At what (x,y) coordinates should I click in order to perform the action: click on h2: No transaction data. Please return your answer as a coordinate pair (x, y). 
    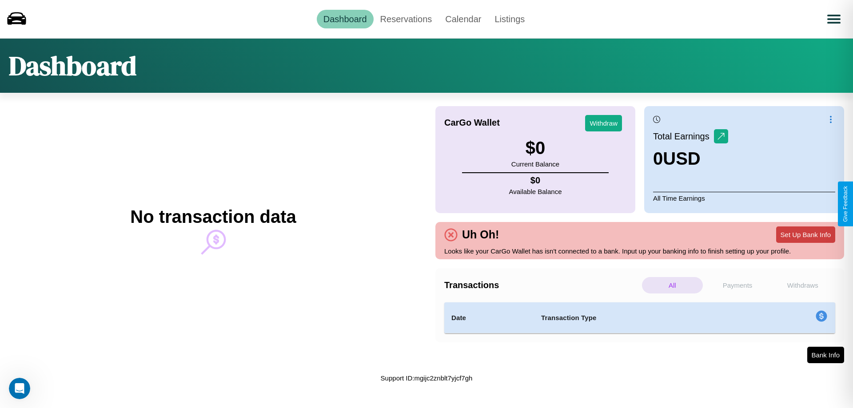
    Looking at the image, I should click on (213, 217).